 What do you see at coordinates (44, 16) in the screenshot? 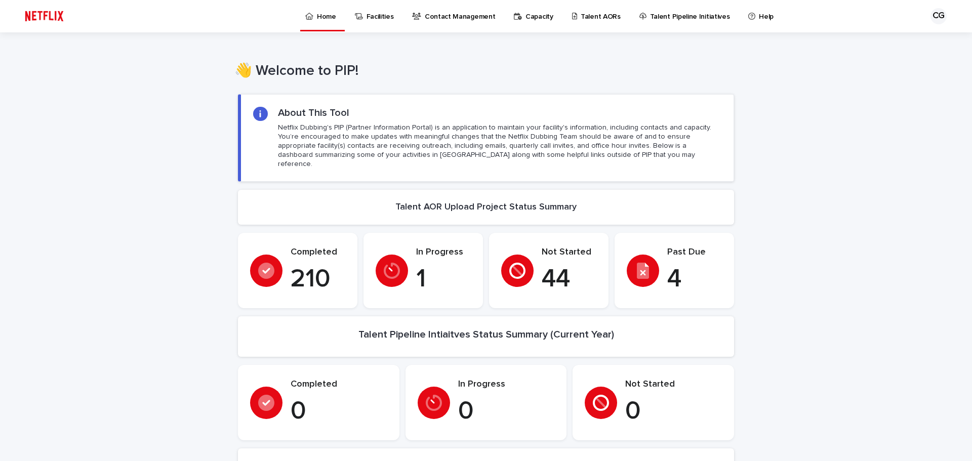
I see `img: ifQbXi3ZQGMSEF7WDB7W` at bounding box center [44, 16].